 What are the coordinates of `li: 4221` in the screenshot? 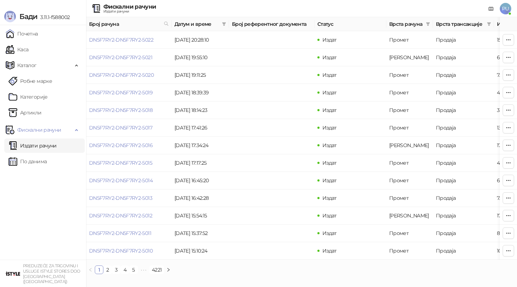 It's located at (157, 270).